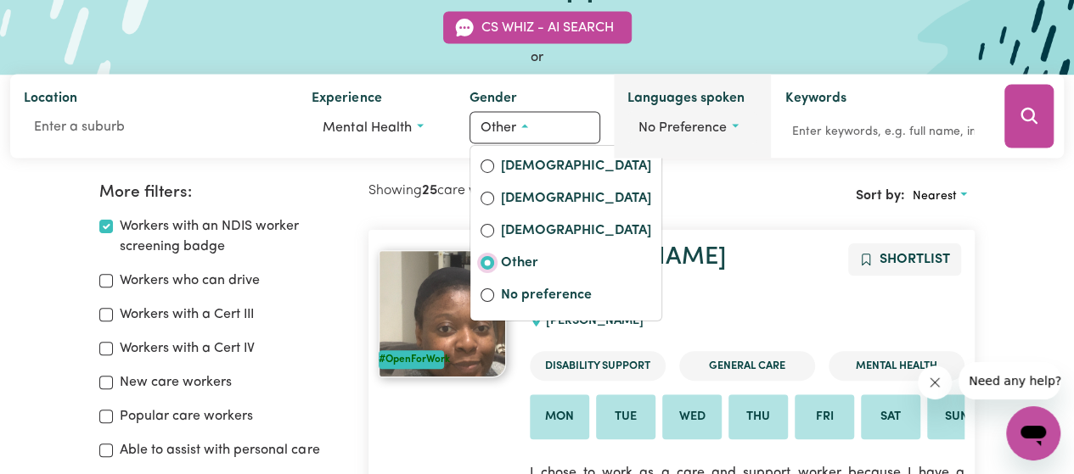 The width and height of the screenshot is (1074, 474). What do you see at coordinates (682, 128) in the screenshot?
I see `span: No preference` at bounding box center [682, 128].